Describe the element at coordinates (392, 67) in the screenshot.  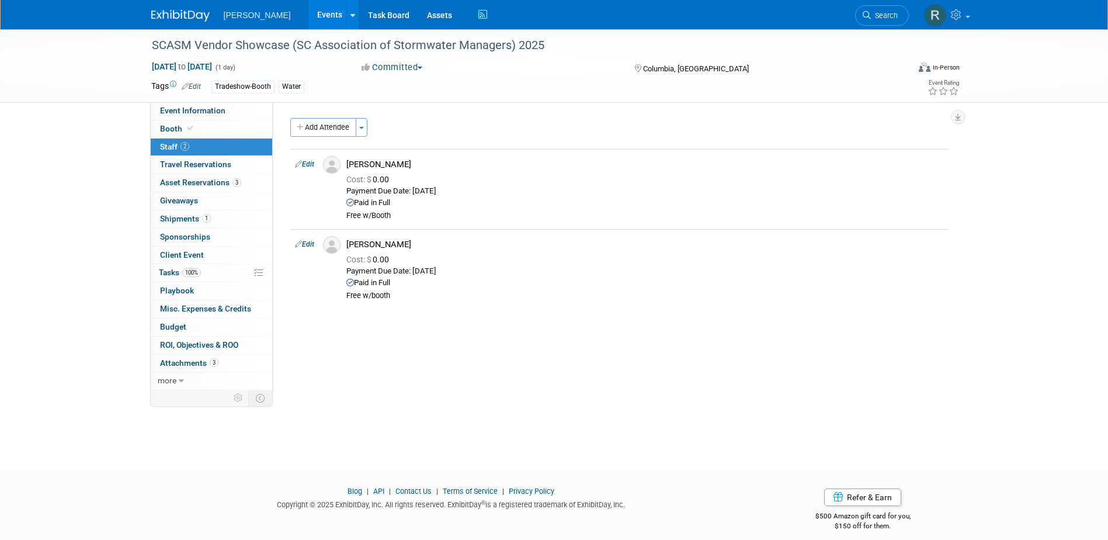
I see `button: Committed` at that location.